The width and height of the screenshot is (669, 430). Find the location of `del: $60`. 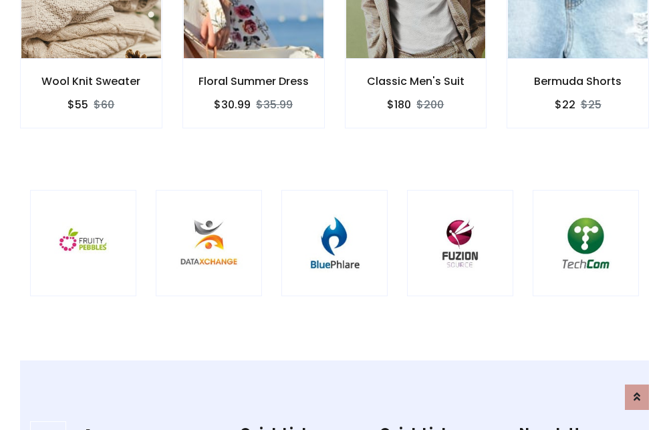

del: $60 is located at coordinates (104, 104).